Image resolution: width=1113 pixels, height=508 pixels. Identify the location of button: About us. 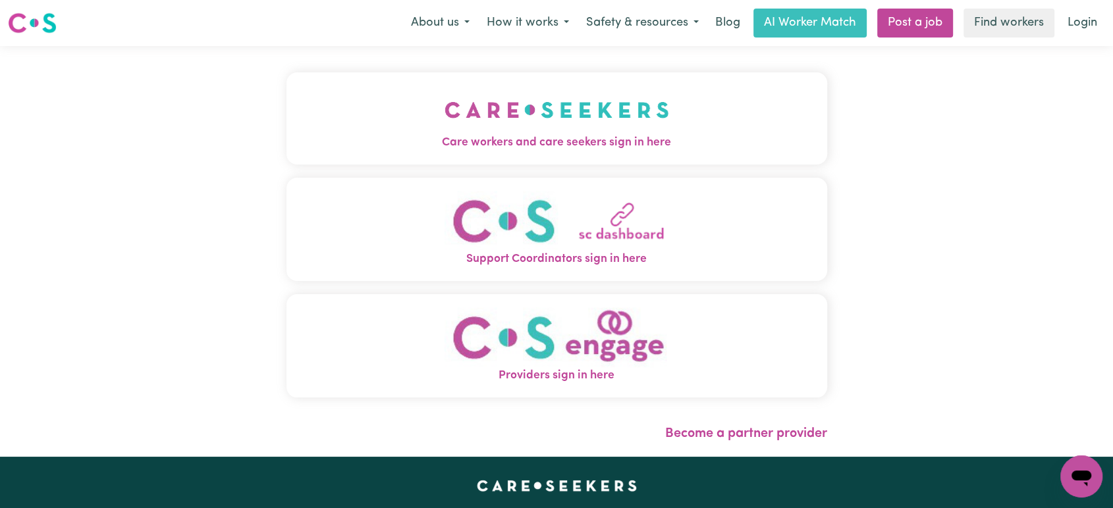
(440, 23).